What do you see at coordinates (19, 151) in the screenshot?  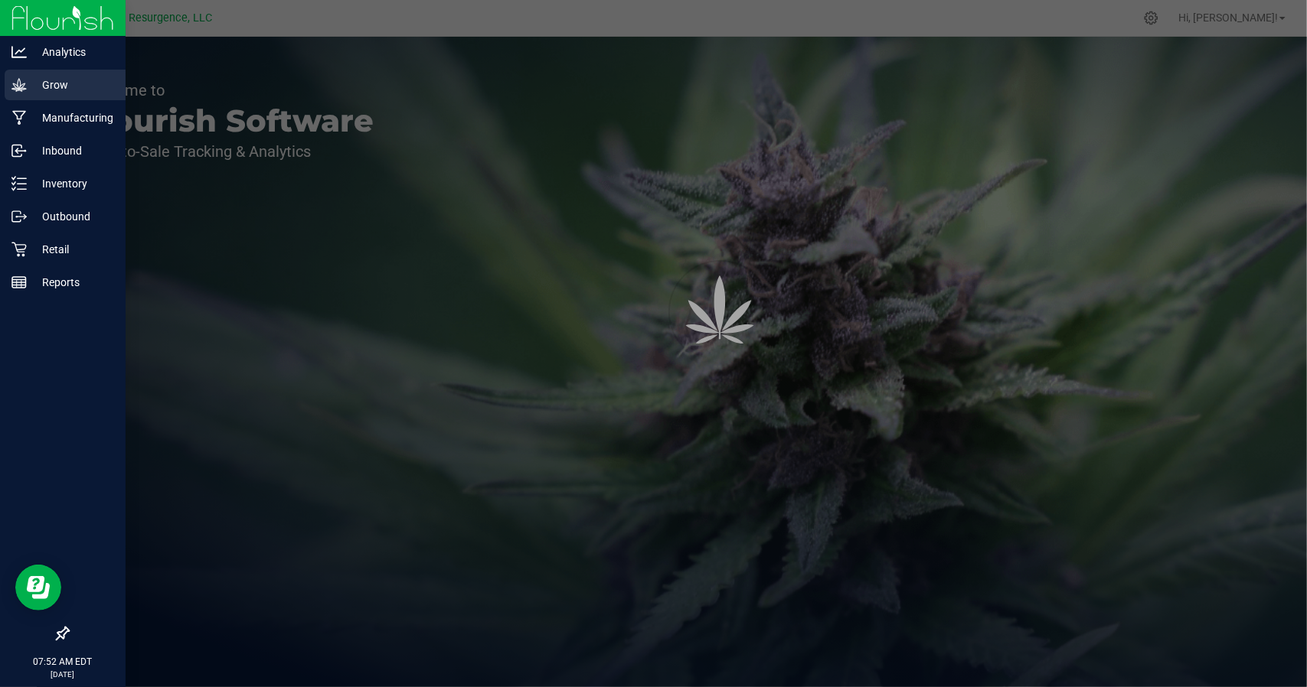 I see `inline-svg: Inbound` at bounding box center [19, 151].